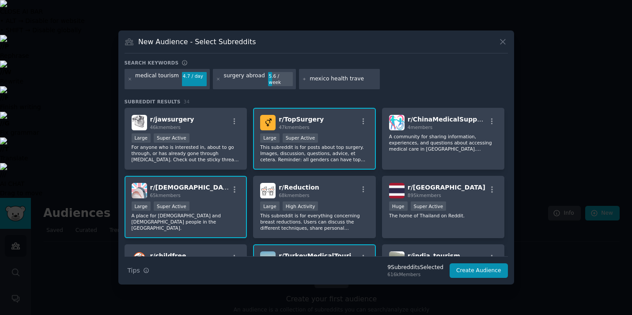 Image resolution: width=632 pixels, height=315 pixels. I want to click on span: r/ india_tourism, so click(434, 256).